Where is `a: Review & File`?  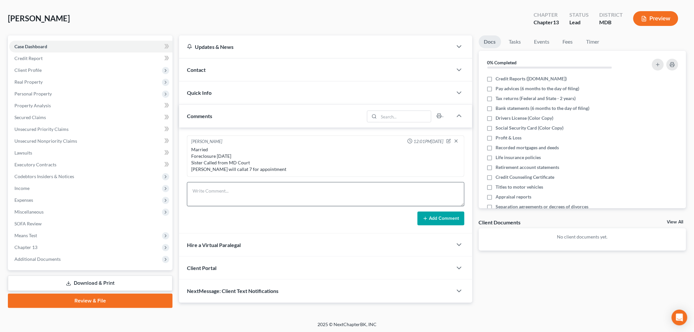 a: Review & File is located at coordinates (90, 301).